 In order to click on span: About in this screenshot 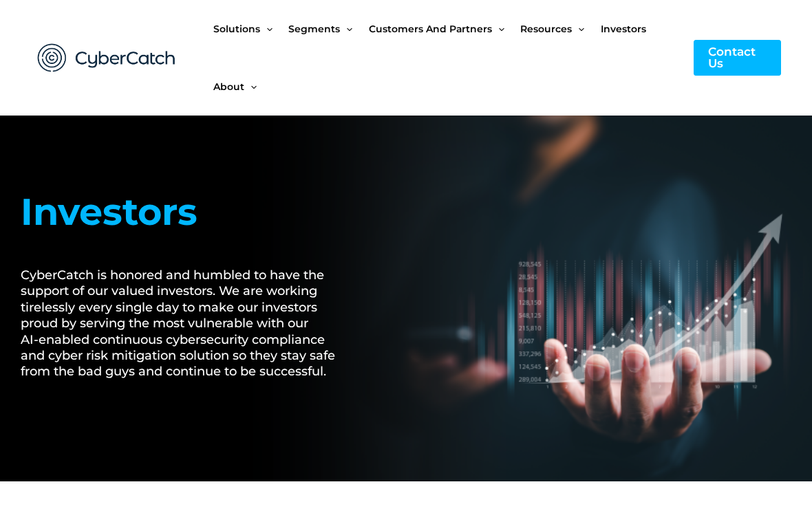, I will do `click(228, 87)`.